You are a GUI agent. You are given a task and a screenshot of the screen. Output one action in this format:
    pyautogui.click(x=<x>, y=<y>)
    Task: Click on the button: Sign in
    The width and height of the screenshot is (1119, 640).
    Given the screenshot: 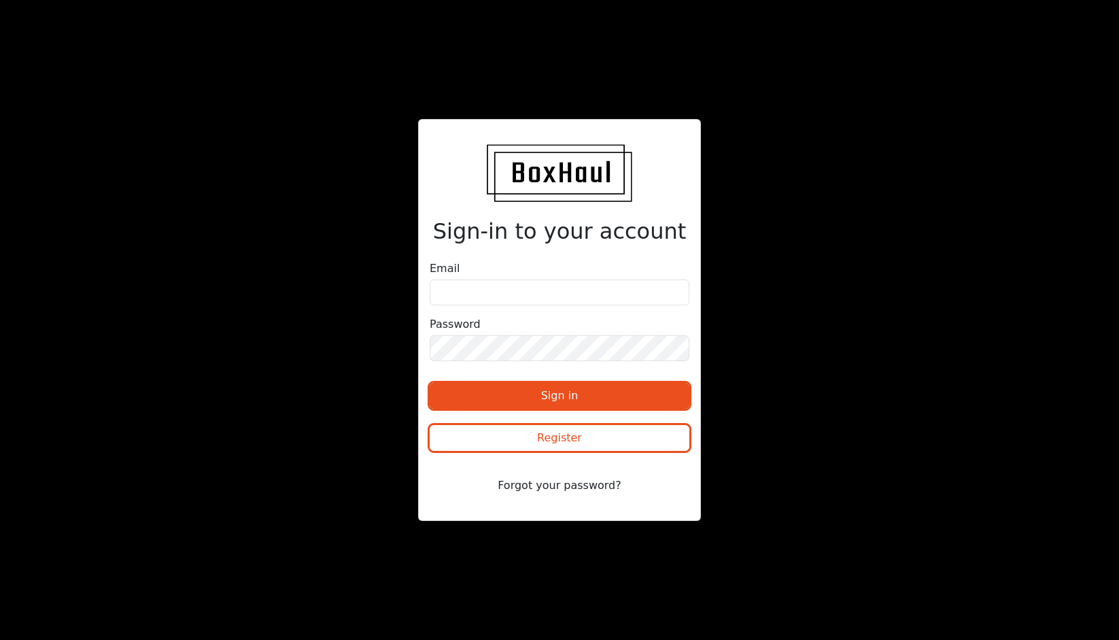 What is the action you would take?
    pyautogui.click(x=559, y=396)
    